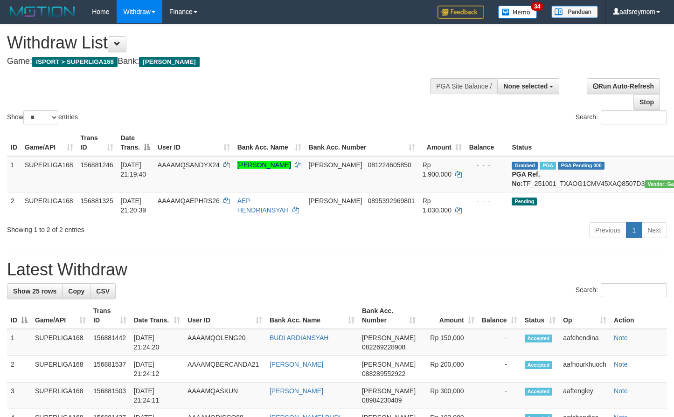  Describe the element at coordinates (19, 316) in the screenshot. I see `th: ID: activate to sort column descending` at that location.